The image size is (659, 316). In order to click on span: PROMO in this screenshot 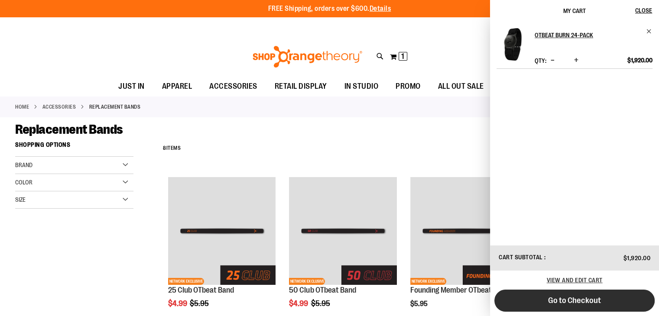, I will do `click(408, 86)`.